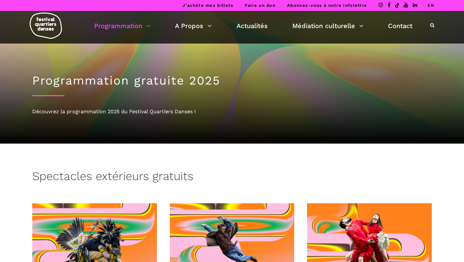 The width and height of the screenshot is (464, 262). What do you see at coordinates (327, 5) in the screenshot?
I see `a: Abonnez-vous à notre infolettre` at bounding box center [327, 5].